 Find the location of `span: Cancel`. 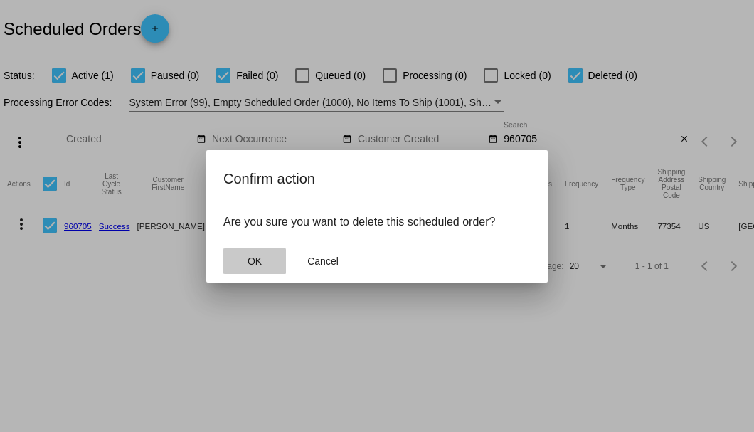

span: Cancel is located at coordinates (323, 261).